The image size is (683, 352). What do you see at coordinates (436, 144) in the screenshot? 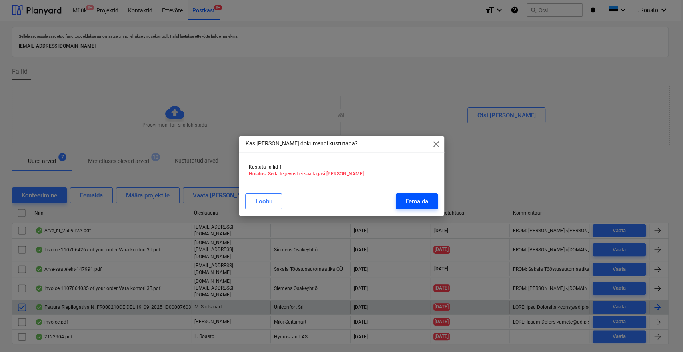
I see `span: close` at bounding box center [436, 144].